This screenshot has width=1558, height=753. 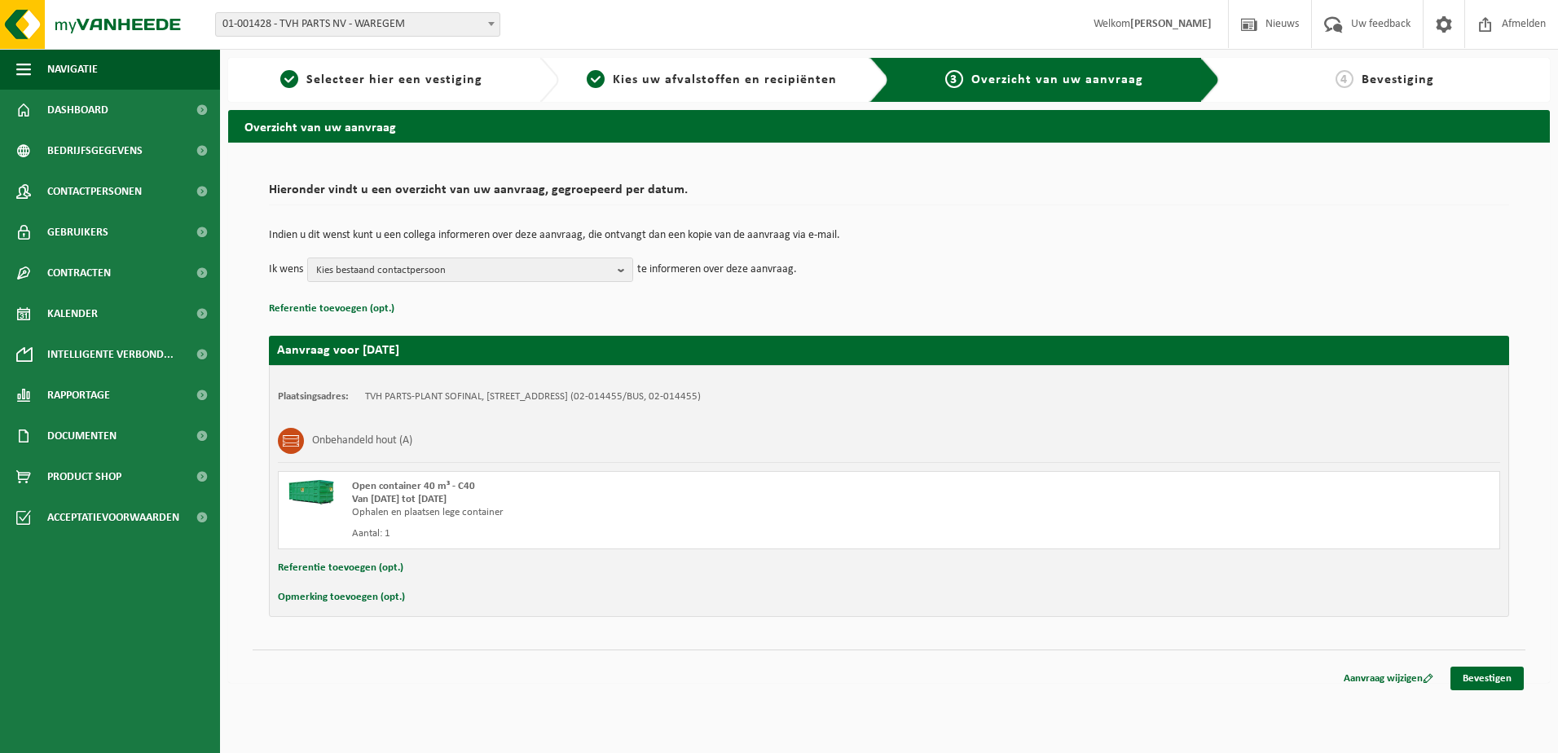 What do you see at coordinates (73, 69) in the screenshot?
I see `span: Navigatie` at bounding box center [73, 69].